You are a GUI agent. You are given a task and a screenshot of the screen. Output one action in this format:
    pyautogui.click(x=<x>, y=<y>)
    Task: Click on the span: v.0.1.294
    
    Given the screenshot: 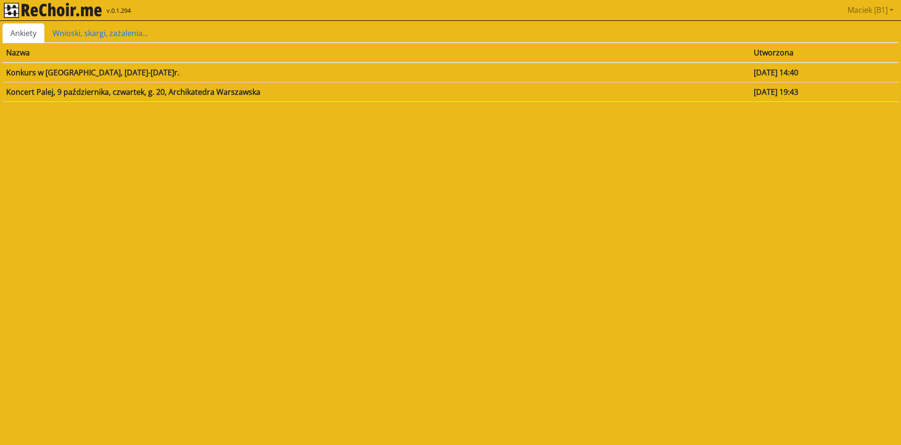 What is the action you would take?
    pyautogui.click(x=118, y=11)
    